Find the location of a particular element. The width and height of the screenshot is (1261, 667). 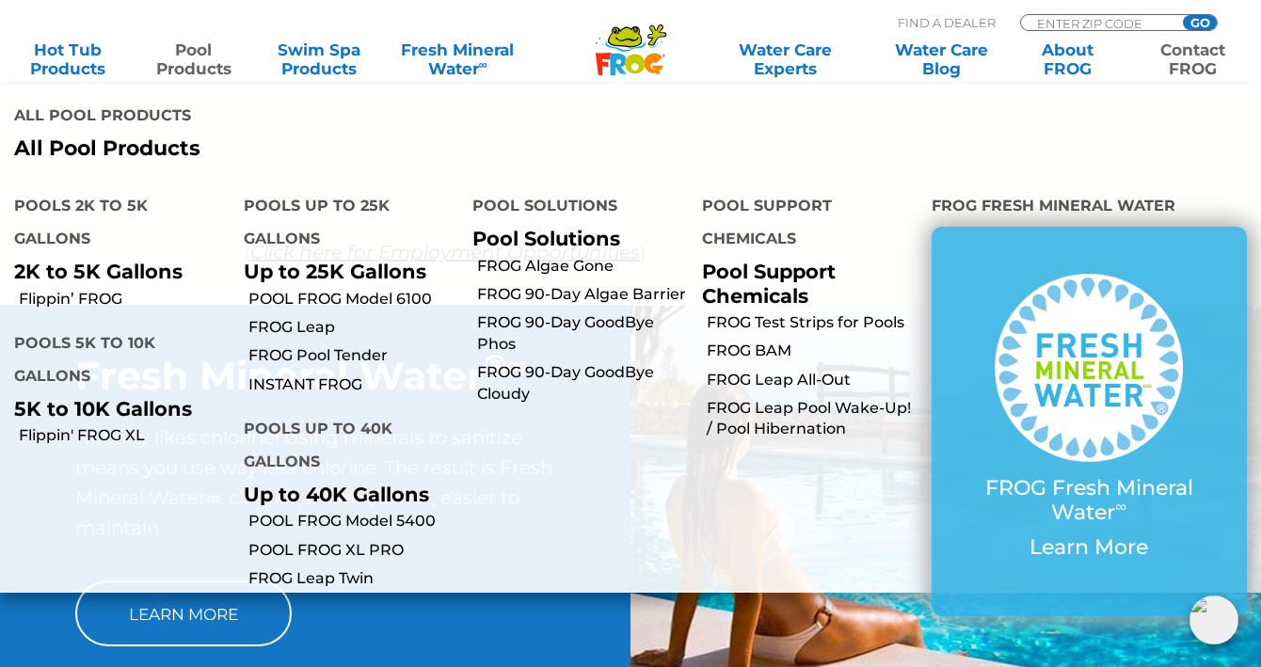

a: FROG Algae Gone is located at coordinates (582, 266).